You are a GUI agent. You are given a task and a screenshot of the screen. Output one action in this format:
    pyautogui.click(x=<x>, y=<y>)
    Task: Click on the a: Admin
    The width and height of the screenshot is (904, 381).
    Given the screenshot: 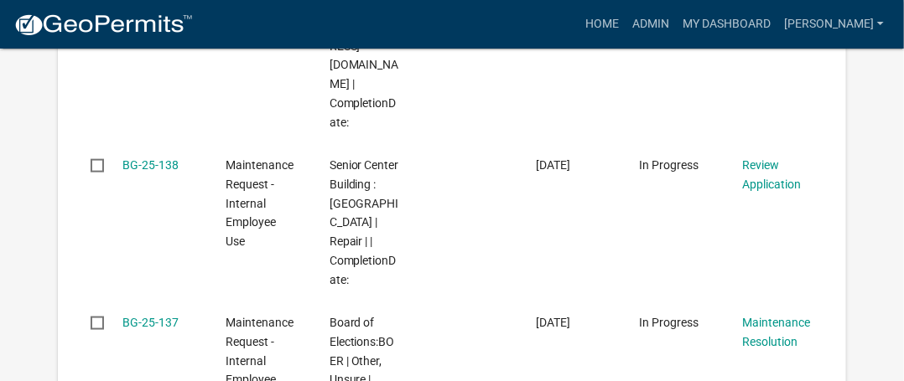 What is the action you would take?
    pyautogui.click(x=650, y=24)
    